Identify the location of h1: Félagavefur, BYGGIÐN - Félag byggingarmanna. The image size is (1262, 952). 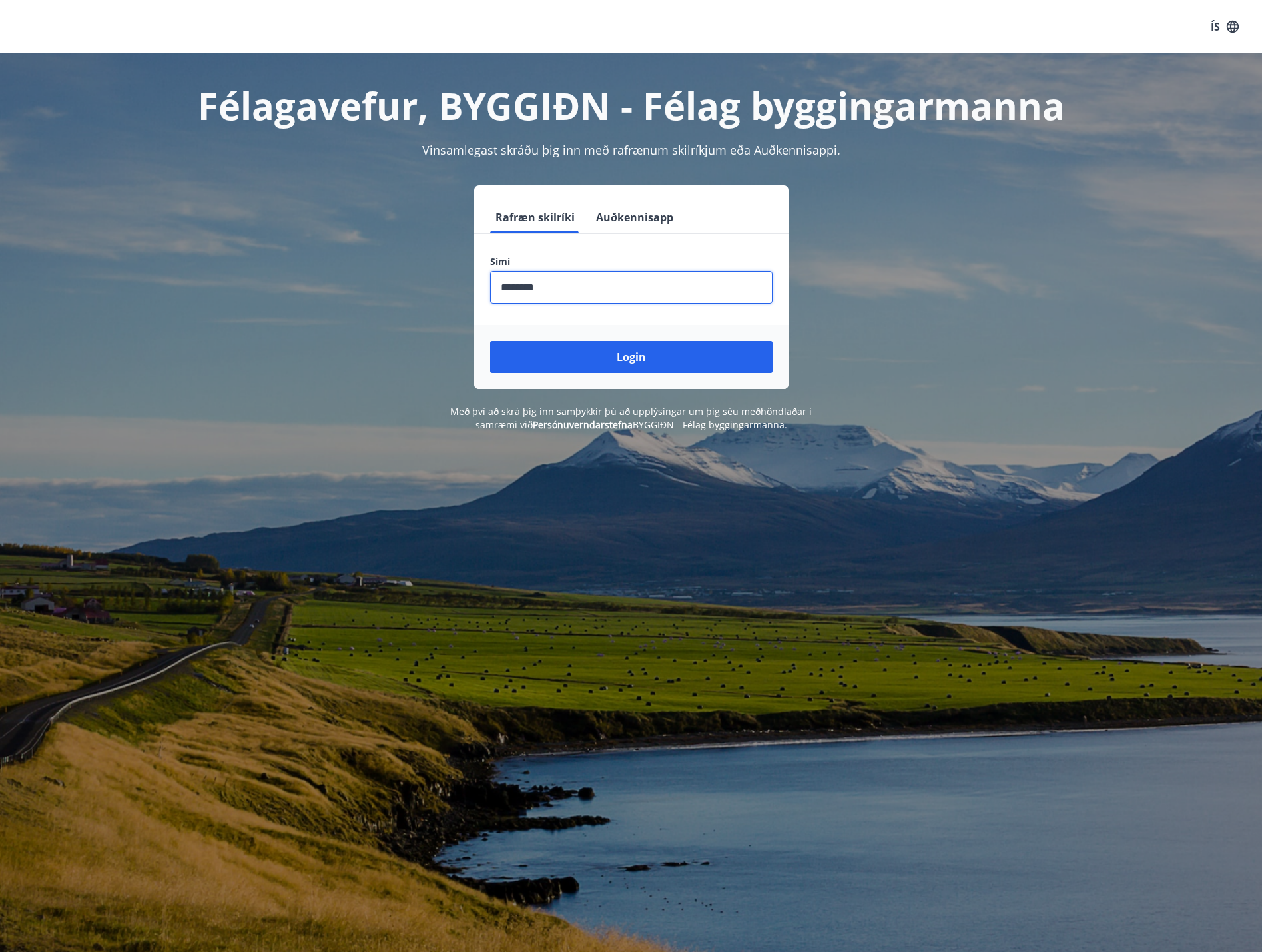
(631, 106).